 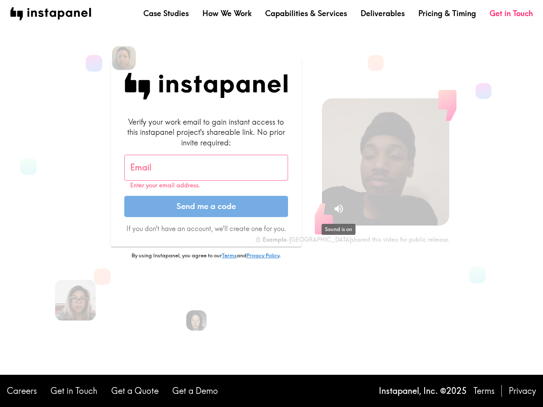 What do you see at coordinates (206, 132) in the screenshot?
I see `div: Verify your work email to gain instant access to this instapanel project's shareable link. No pri...` at bounding box center [206, 132].